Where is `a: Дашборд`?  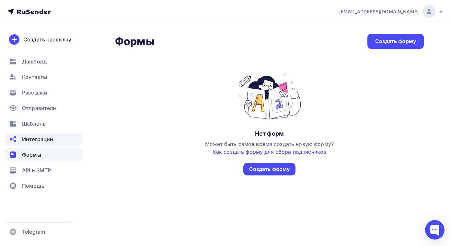 a: Дашборд is located at coordinates (44, 62).